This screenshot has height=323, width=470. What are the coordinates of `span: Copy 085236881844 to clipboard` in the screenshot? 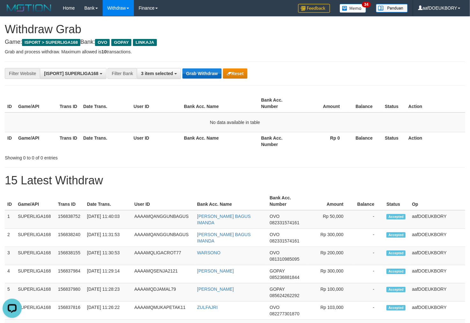 It's located at (285, 277).